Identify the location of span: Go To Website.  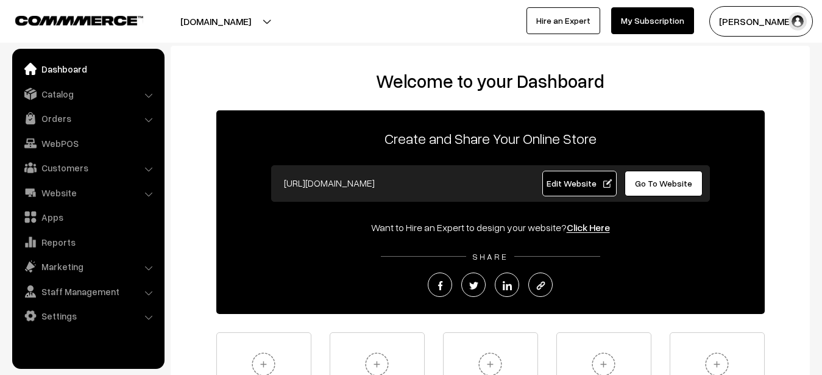
(663, 183).